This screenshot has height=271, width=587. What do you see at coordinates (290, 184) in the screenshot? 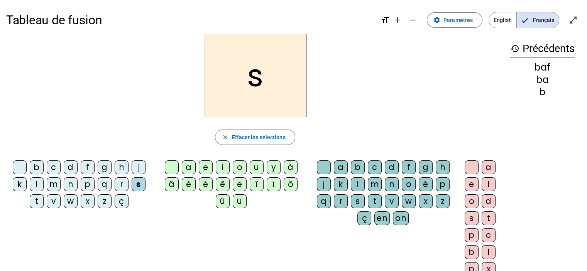
I see `div: ô` at bounding box center [290, 184].